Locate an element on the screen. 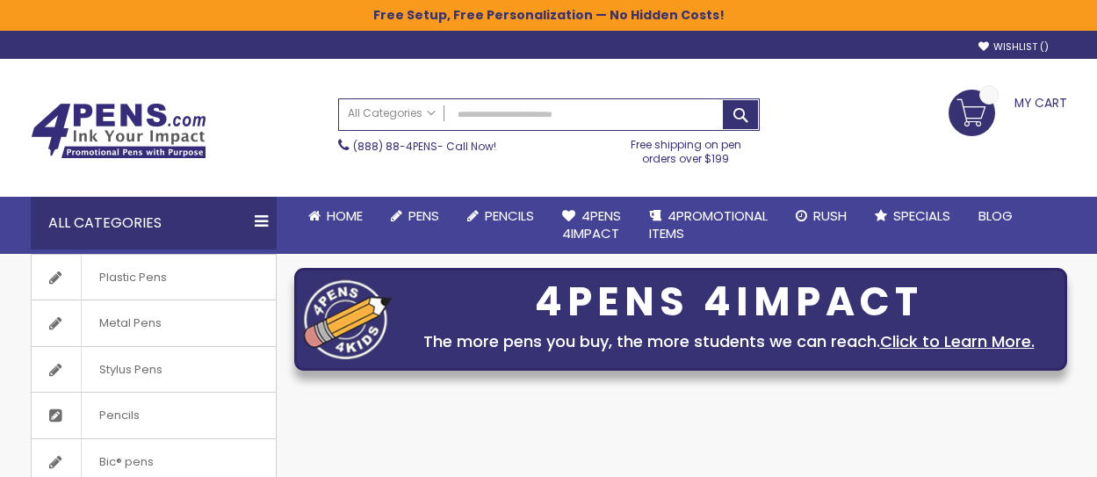 The image size is (1097, 477). span: Specials is located at coordinates (921, 215).